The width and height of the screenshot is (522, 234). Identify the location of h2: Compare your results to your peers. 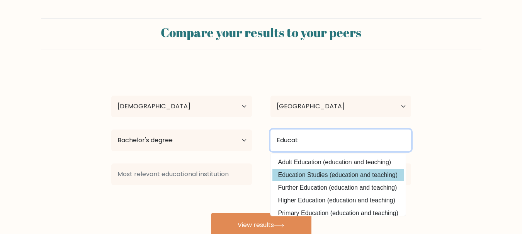
(261, 32).